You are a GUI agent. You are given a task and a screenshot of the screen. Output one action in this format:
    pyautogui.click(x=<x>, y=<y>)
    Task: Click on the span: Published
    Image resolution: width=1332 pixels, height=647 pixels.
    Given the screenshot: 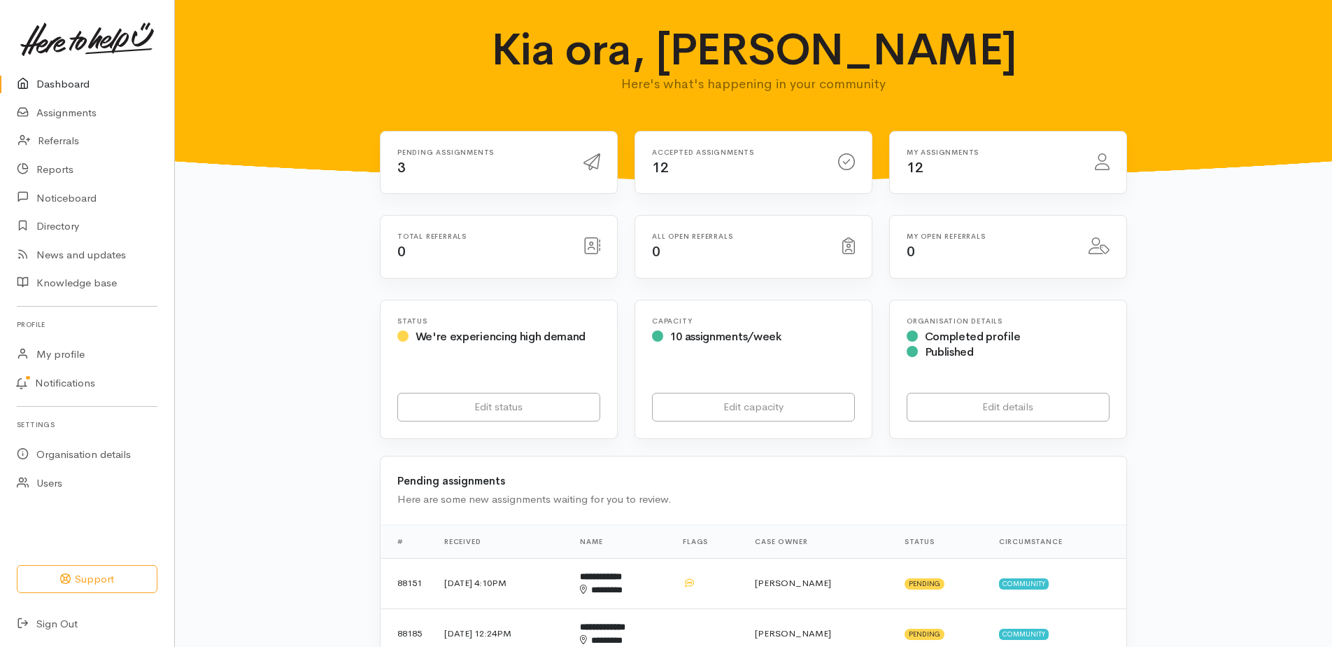 What is the action you would take?
    pyautogui.click(x=950, y=351)
    